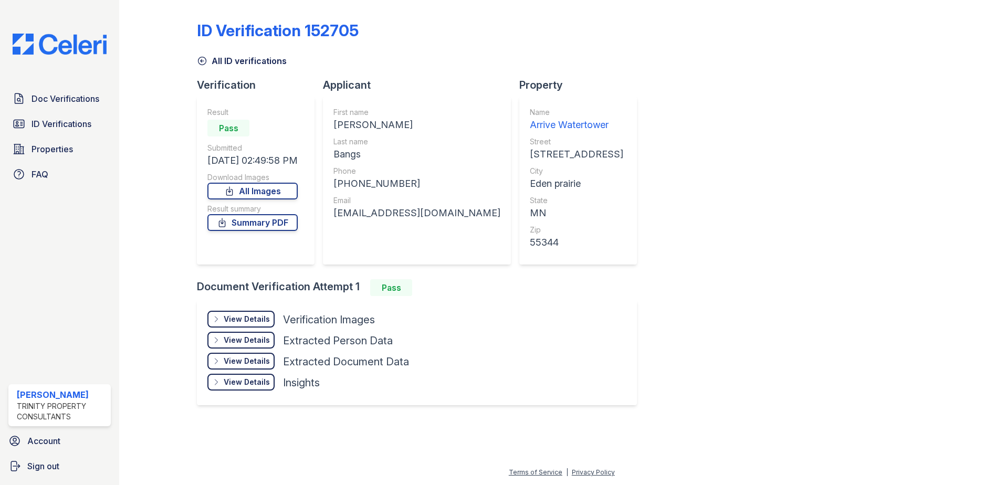 The height and width of the screenshot is (485, 1004). Describe the element at coordinates (576, 230) in the screenshot. I see `div: Zip` at that location.